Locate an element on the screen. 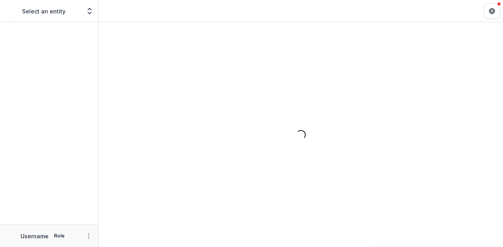 This screenshot has height=247, width=503. p: Role is located at coordinates (59, 236).